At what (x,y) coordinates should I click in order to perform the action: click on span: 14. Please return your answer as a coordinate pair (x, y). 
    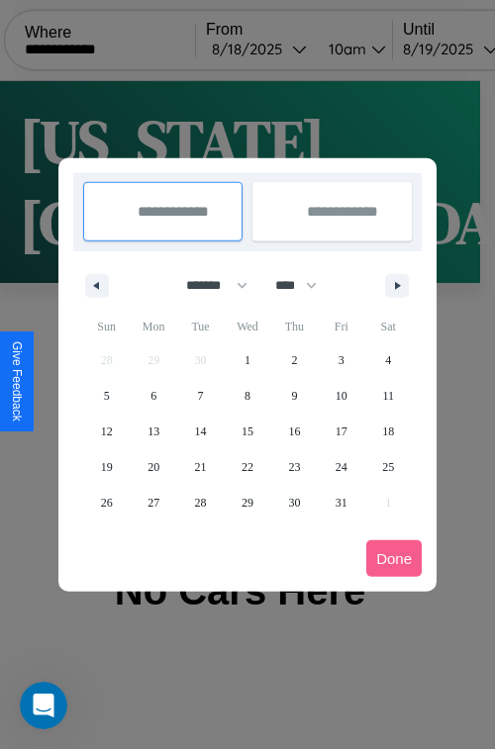
    Looking at the image, I should click on (201, 431).